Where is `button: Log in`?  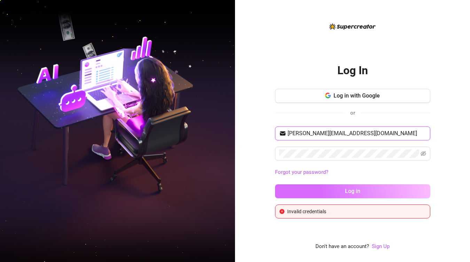
button: Log in is located at coordinates (353, 191).